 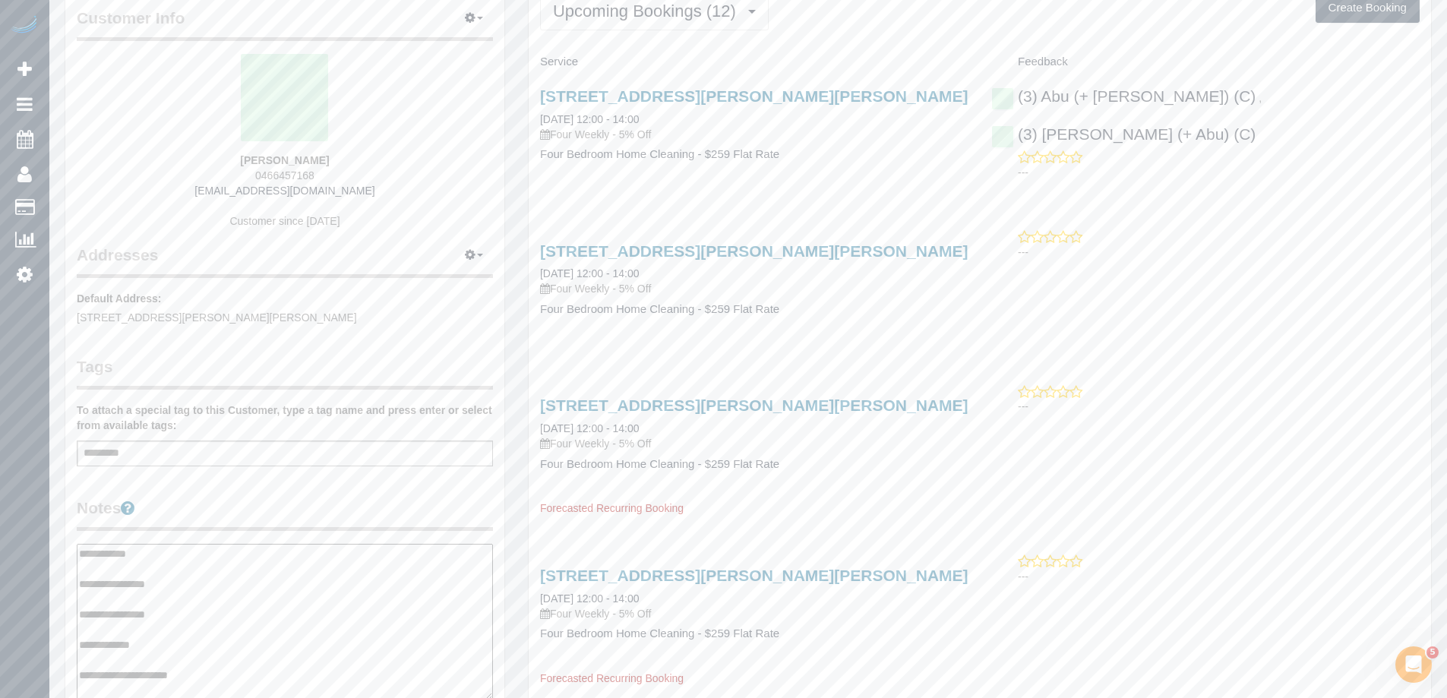 I want to click on legend: Tags, so click(x=285, y=372).